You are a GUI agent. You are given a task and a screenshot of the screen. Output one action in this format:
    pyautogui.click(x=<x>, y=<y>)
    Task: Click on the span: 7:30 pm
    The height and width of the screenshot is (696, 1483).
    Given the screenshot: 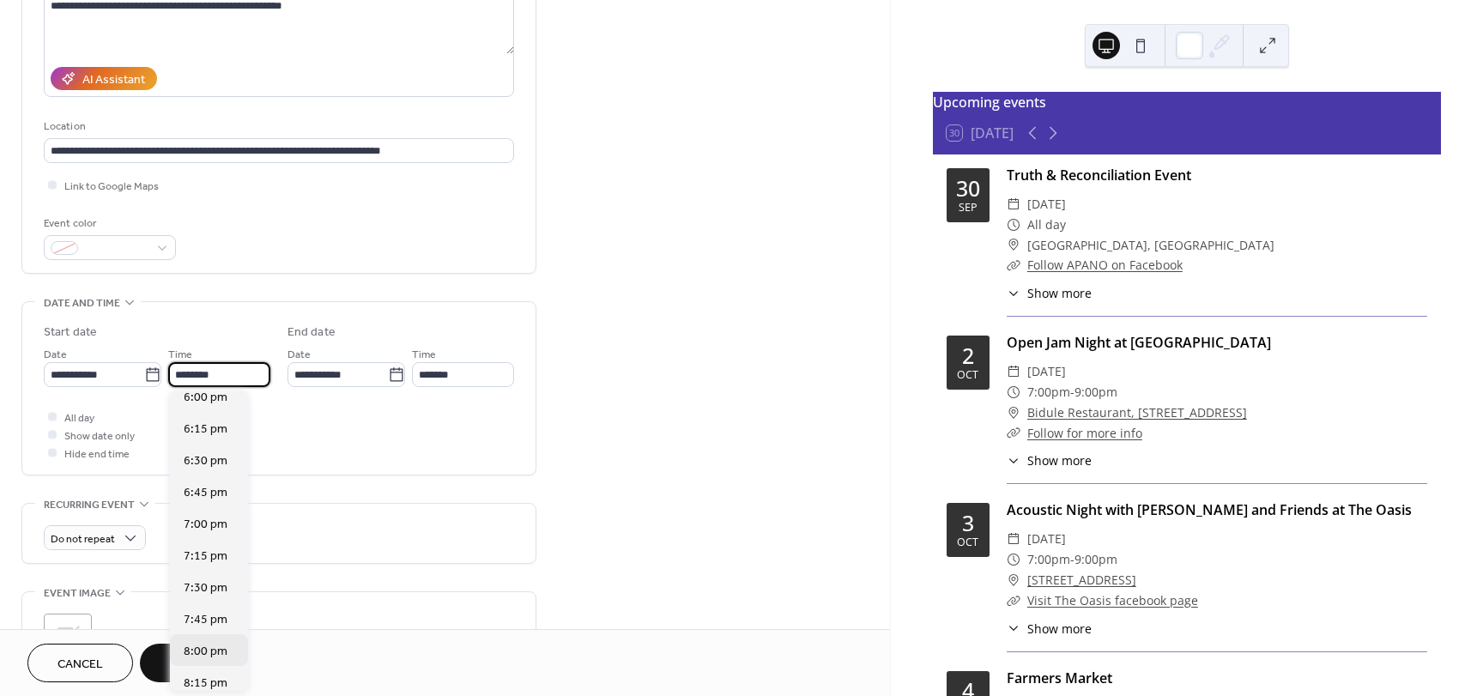 What is the action you would take?
    pyautogui.click(x=205, y=588)
    